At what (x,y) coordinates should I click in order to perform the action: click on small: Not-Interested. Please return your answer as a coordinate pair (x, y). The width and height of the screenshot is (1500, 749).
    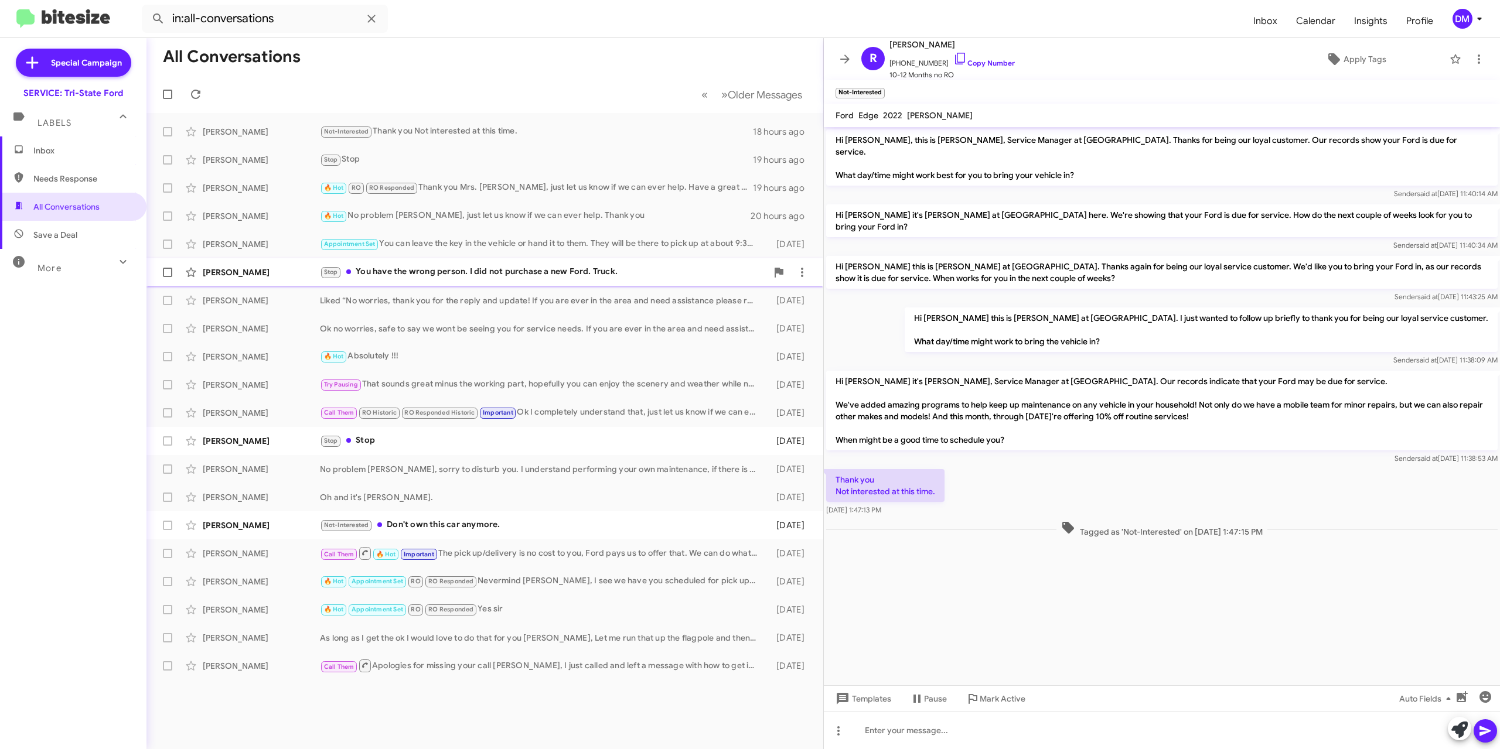
    Looking at the image, I should click on (860, 93).